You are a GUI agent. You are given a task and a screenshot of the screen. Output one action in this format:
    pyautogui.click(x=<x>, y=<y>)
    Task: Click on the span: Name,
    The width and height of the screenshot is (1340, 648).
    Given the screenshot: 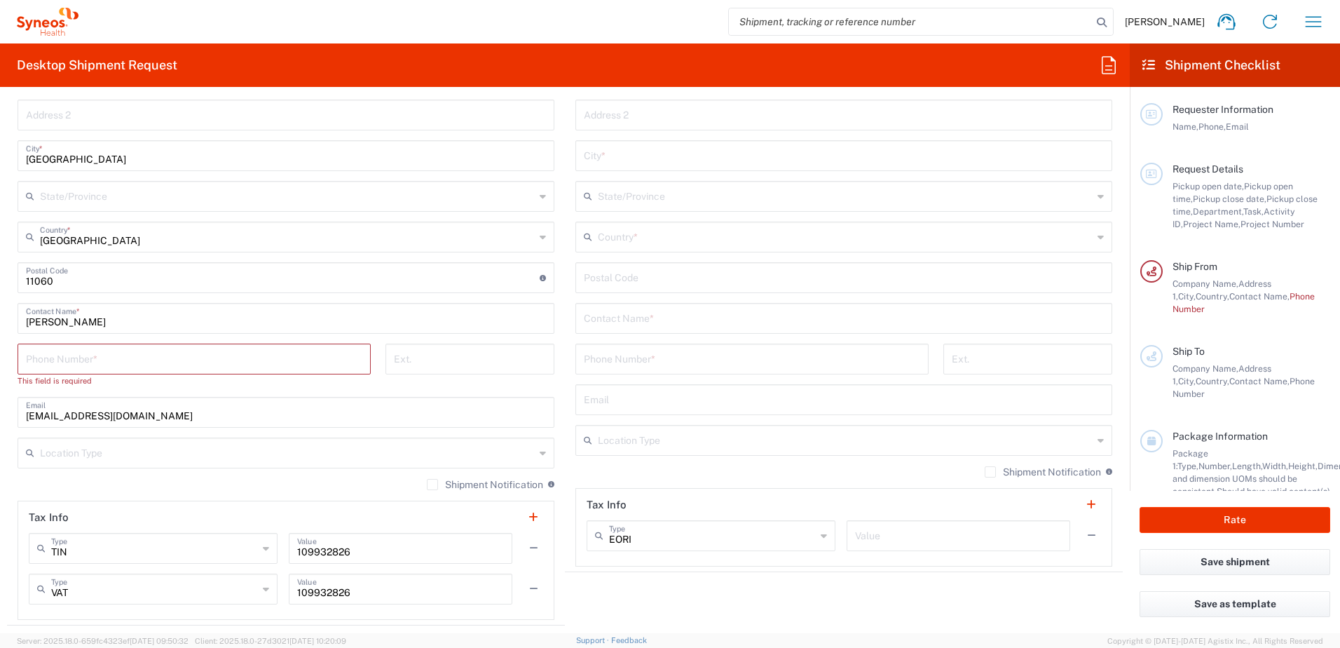 What is the action you would take?
    pyautogui.click(x=1185, y=126)
    